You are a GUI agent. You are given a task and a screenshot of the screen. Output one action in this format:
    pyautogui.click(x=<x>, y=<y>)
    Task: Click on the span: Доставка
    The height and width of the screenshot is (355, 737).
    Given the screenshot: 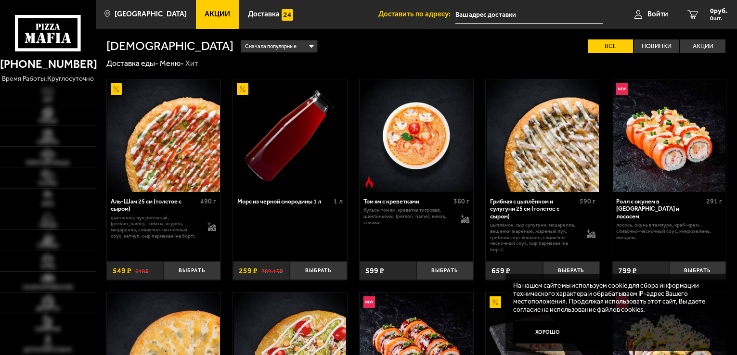 What is the action you would take?
    pyautogui.click(x=264, y=14)
    